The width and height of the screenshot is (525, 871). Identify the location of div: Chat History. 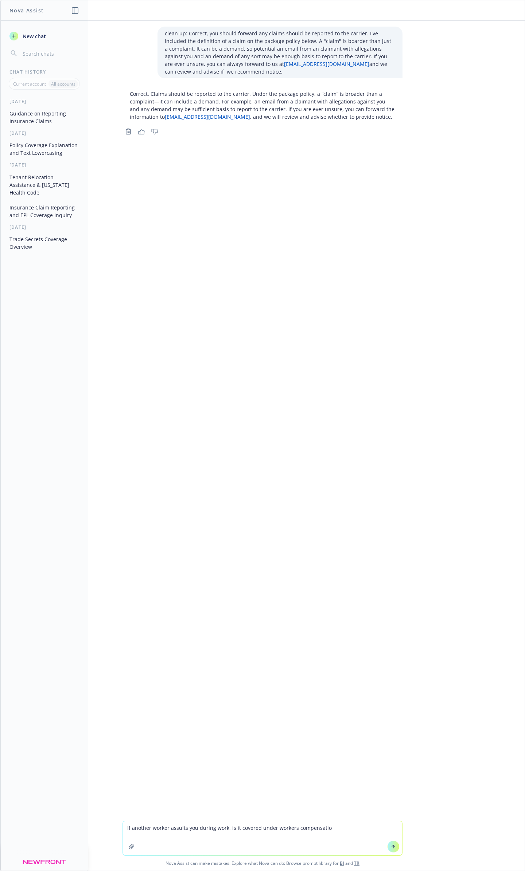
(44, 72).